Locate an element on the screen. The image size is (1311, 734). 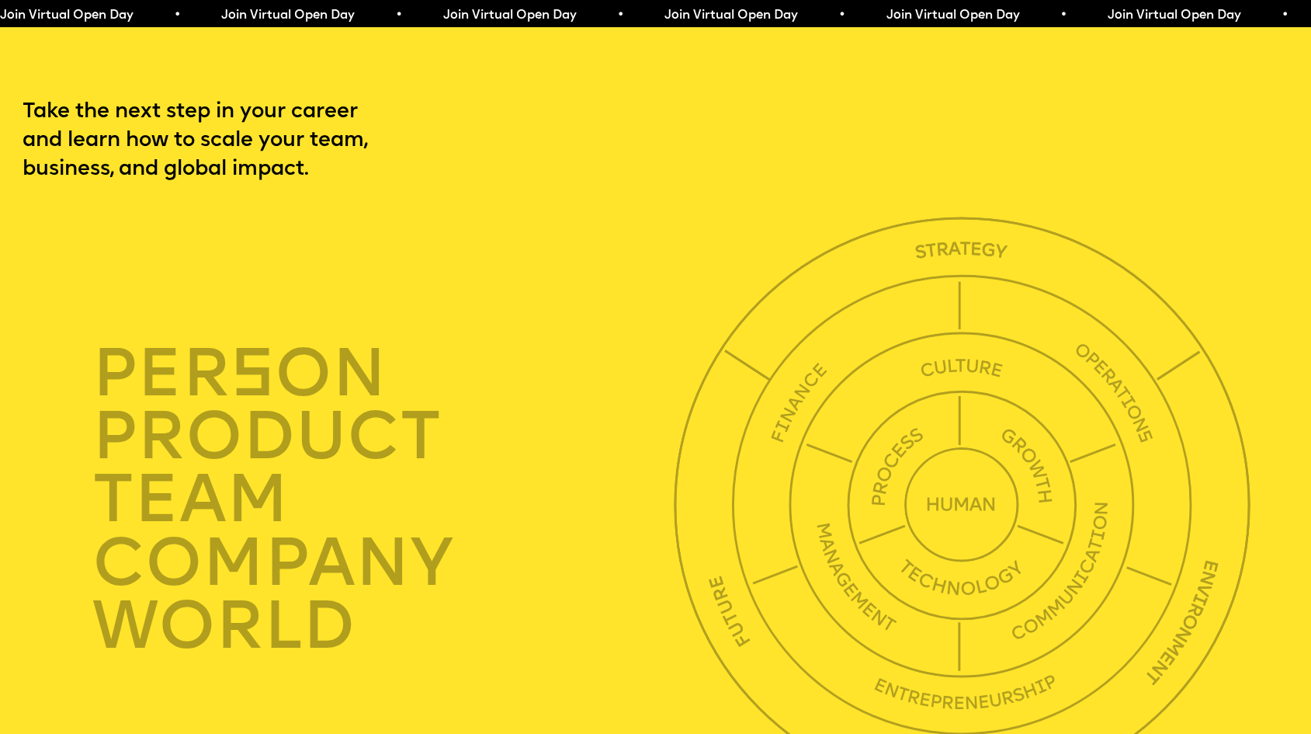
span: s is located at coordinates (252, 378).